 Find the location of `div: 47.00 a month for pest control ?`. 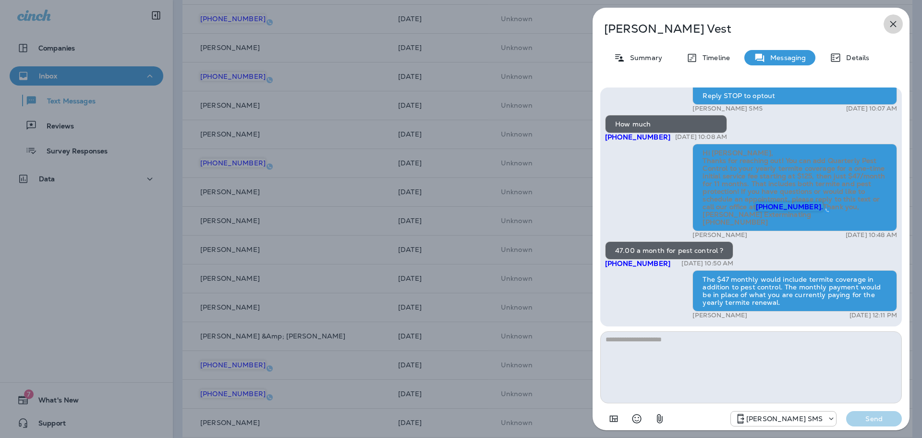

div: 47.00 a month for pest control ? is located at coordinates (669, 250).